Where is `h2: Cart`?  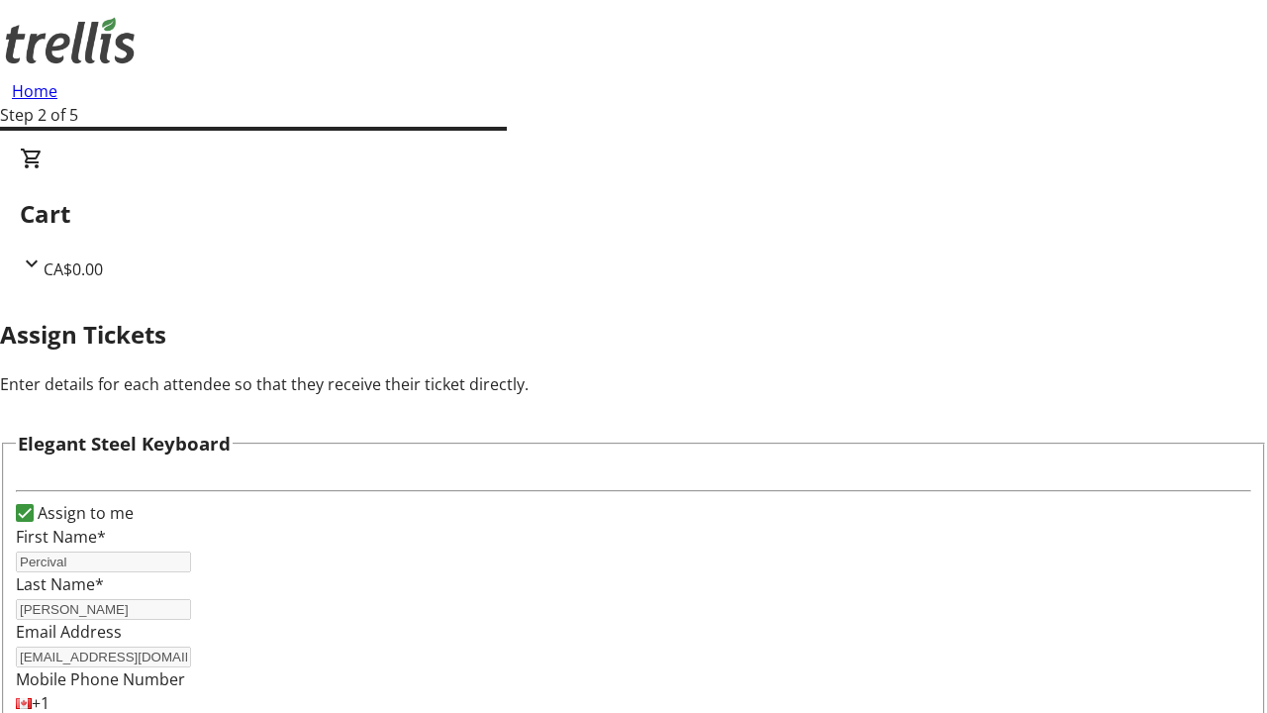
h2: Cart is located at coordinates (634, 214).